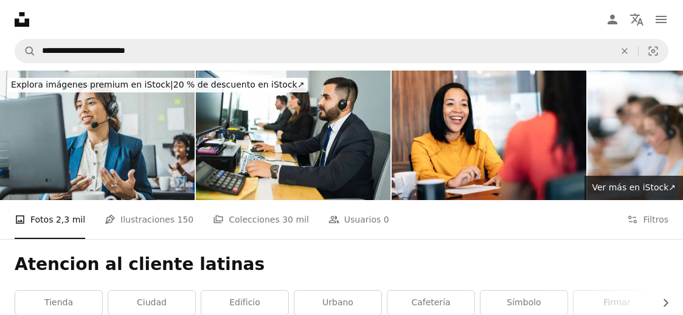  I want to click on a: Inicio — Unsplash, so click(22, 19).